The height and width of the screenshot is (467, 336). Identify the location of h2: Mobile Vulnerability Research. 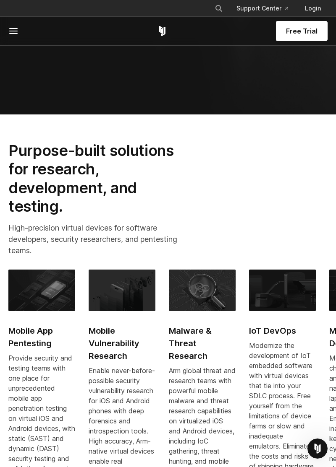
(122, 344).